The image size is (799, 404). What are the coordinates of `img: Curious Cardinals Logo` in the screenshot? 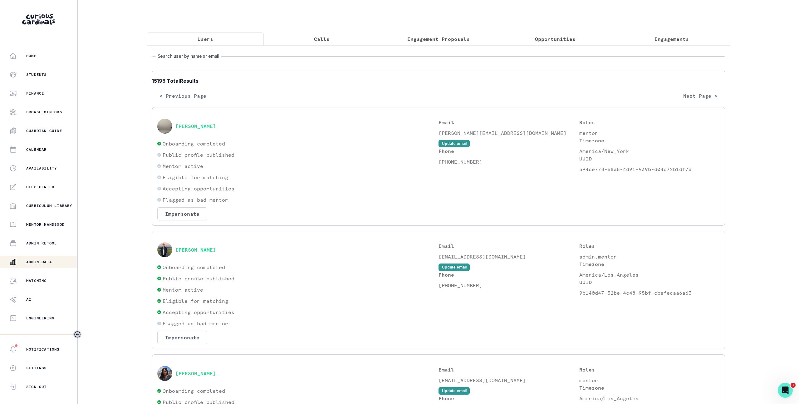 It's located at (38, 19).